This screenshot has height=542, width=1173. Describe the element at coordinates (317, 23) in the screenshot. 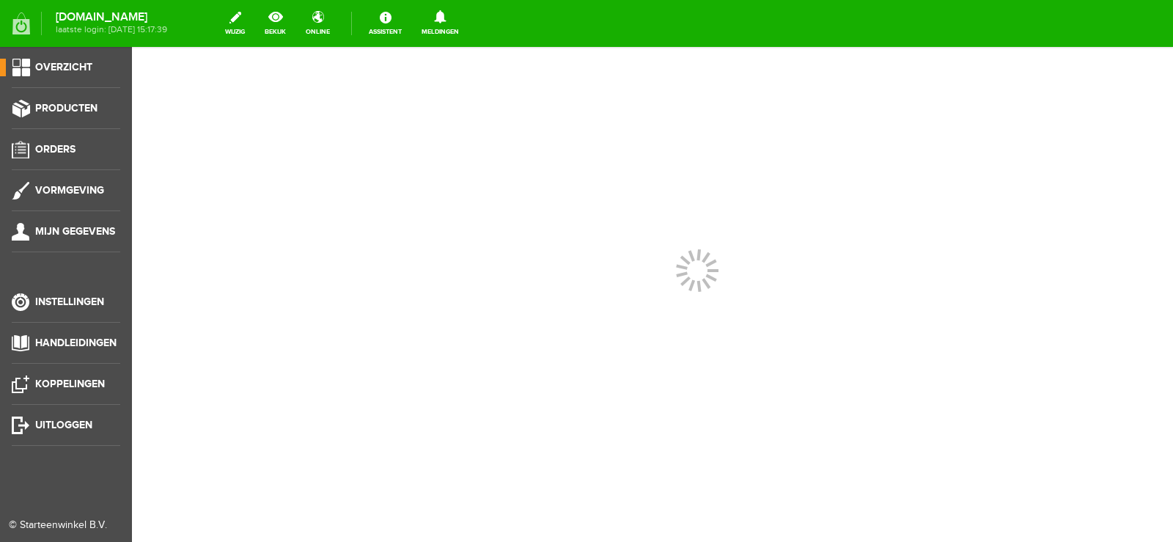

I see `a: online` at that location.